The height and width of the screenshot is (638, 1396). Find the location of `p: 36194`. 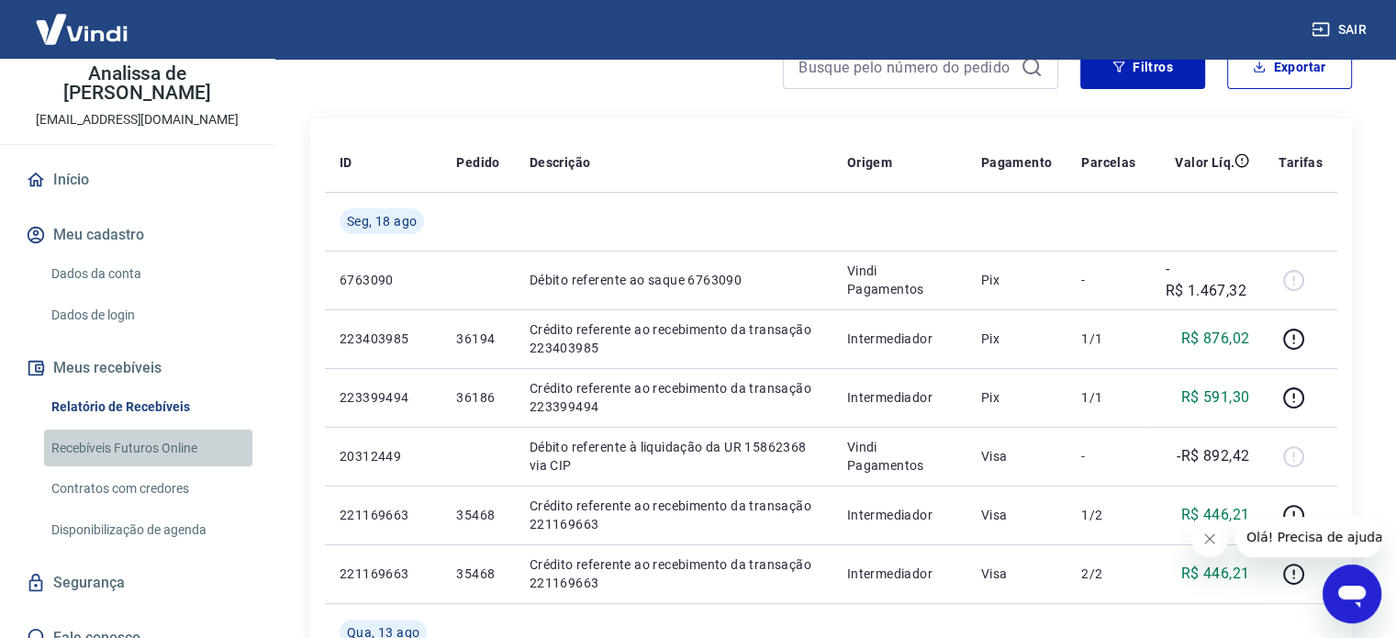

p: 36194 is located at coordinates (477, 339).